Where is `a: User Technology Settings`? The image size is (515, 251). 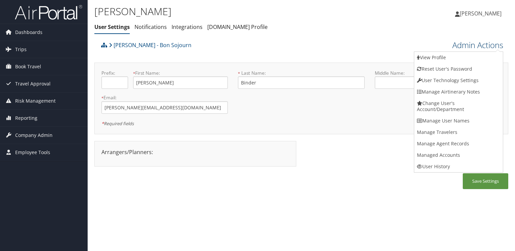 a: User Technology Settings is located at coordinates (458, 81).